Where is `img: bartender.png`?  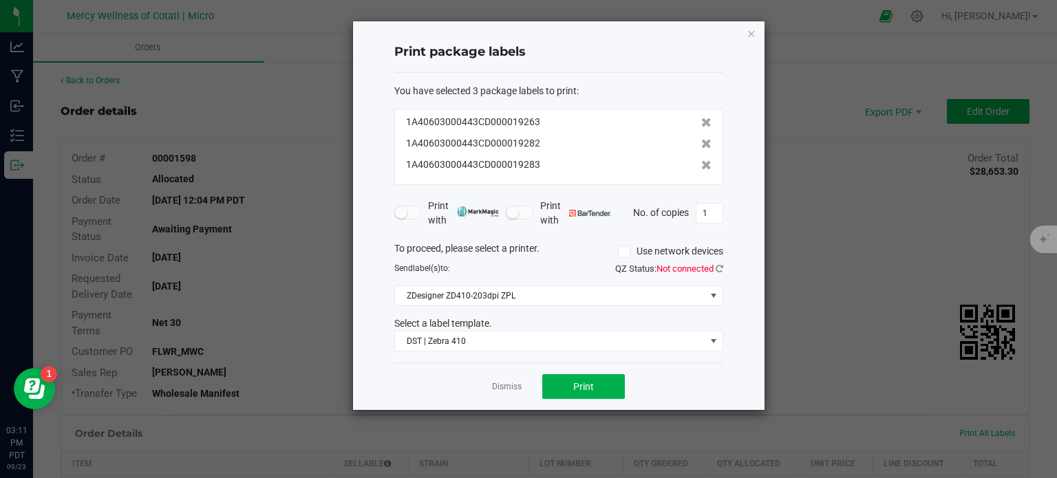 img: bartender.png is located at coordinates (590, 213).